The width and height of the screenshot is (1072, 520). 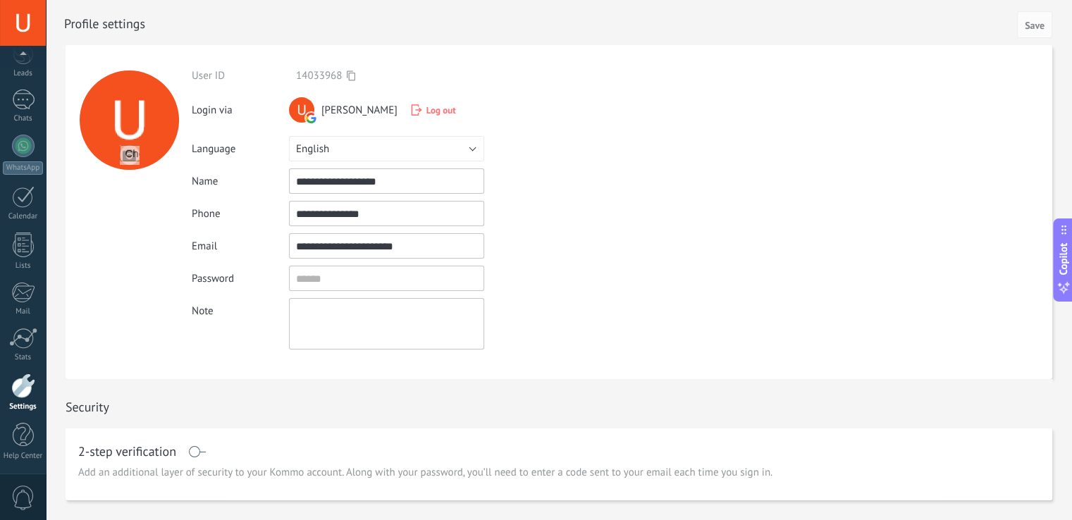 What do you see at coordinates (240, 214) in the screenshot?
I see `div: Phone` at bounding box center [240, 214].